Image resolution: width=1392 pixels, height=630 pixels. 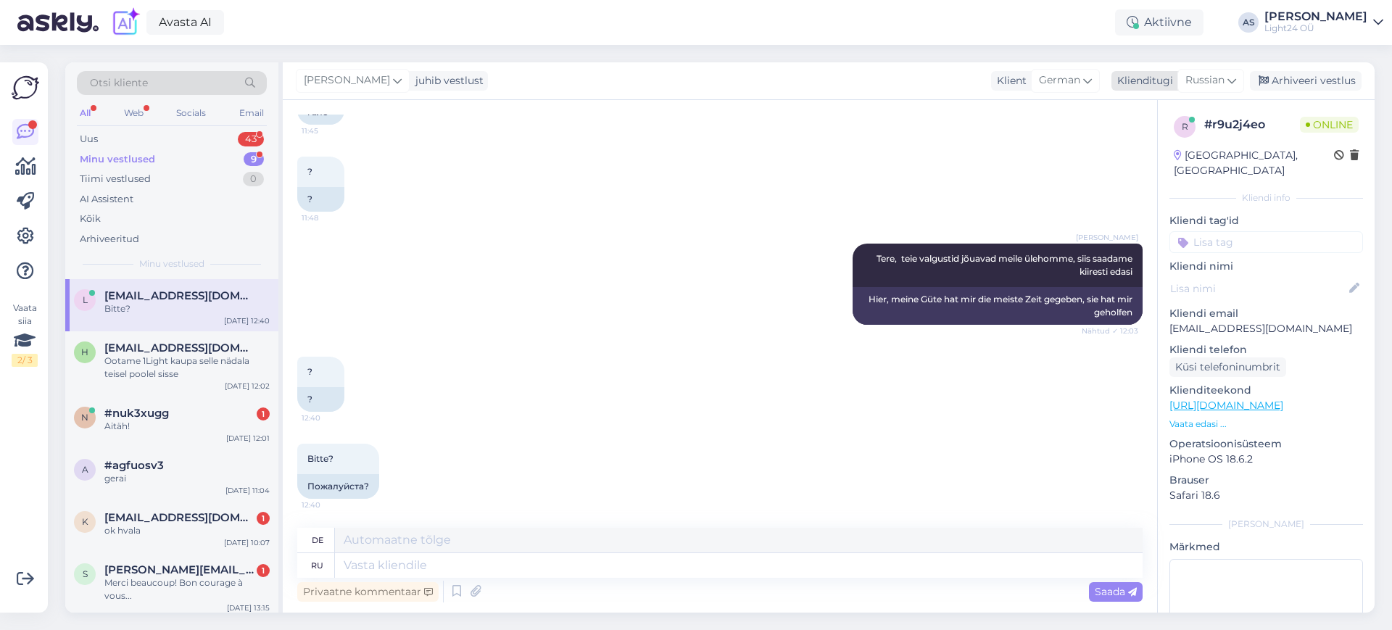 What do you see at coordinates (997, 306) in the screenshot?
I see `div: Hier, meine Güte hat mir die meiste Zeit gegeben, sie hat mir geholfen` at bounding box center [997, 306].